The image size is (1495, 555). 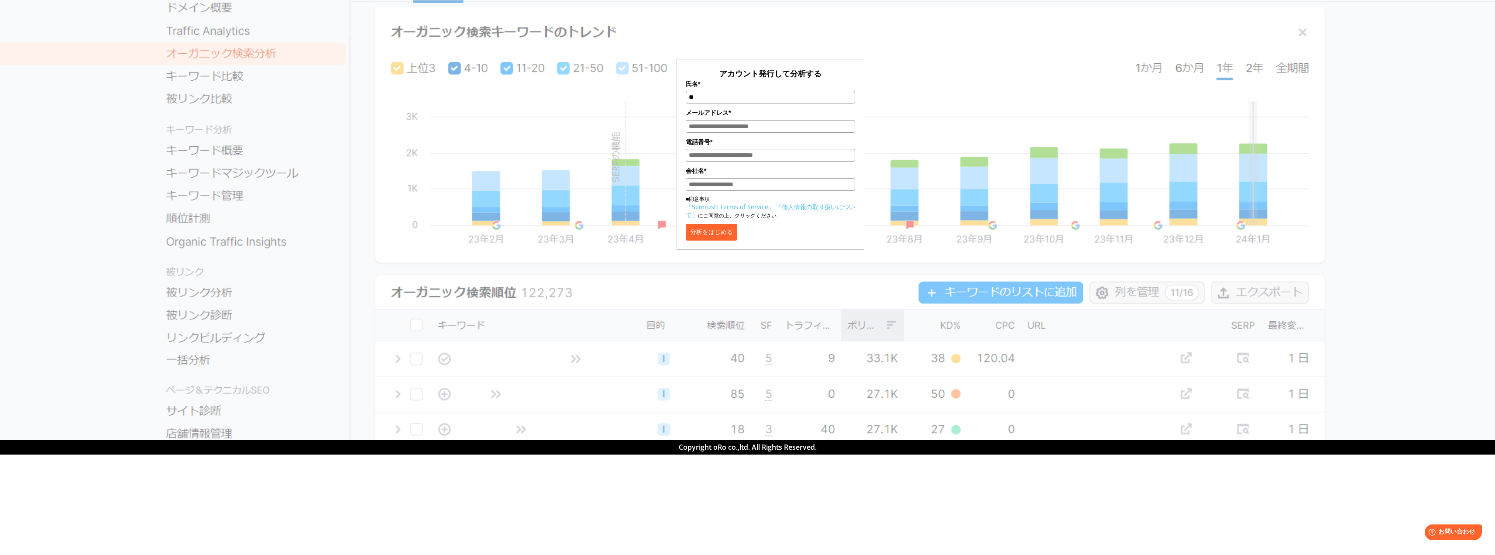 What do you see at coordinates (39, 11) in the screenshot?
I see `span: お問い合わせ` at bounding box center [39, 11].